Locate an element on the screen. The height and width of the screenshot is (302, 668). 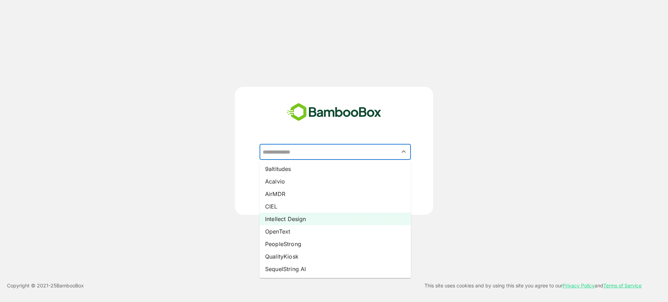
img: bamboobox is located at coordinates (334, 112).